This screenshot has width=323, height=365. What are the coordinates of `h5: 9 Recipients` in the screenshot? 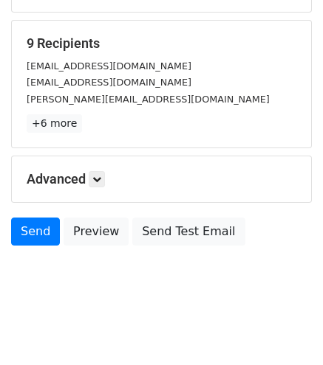 It's located at (161, 44).